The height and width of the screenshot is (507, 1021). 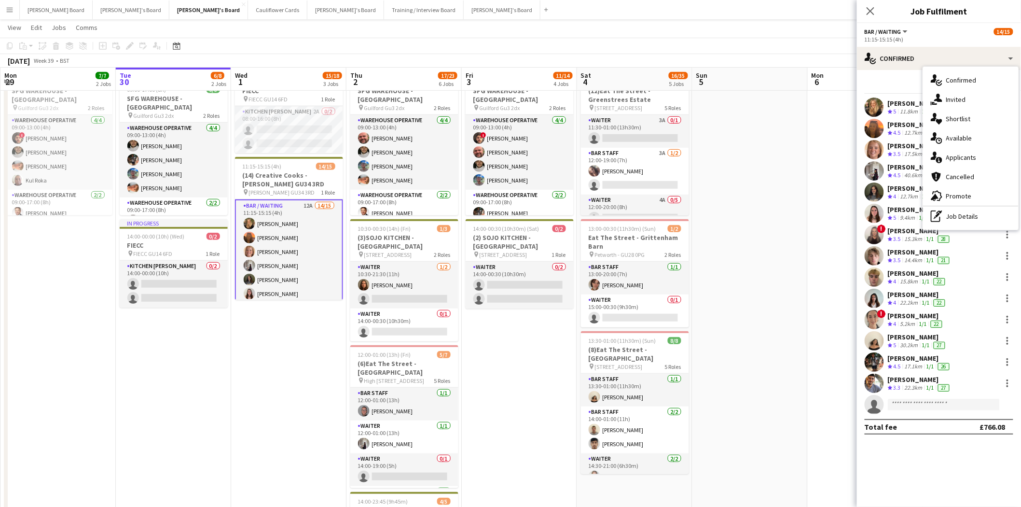 I want to click on div: 22, so click(x=937, y=324).